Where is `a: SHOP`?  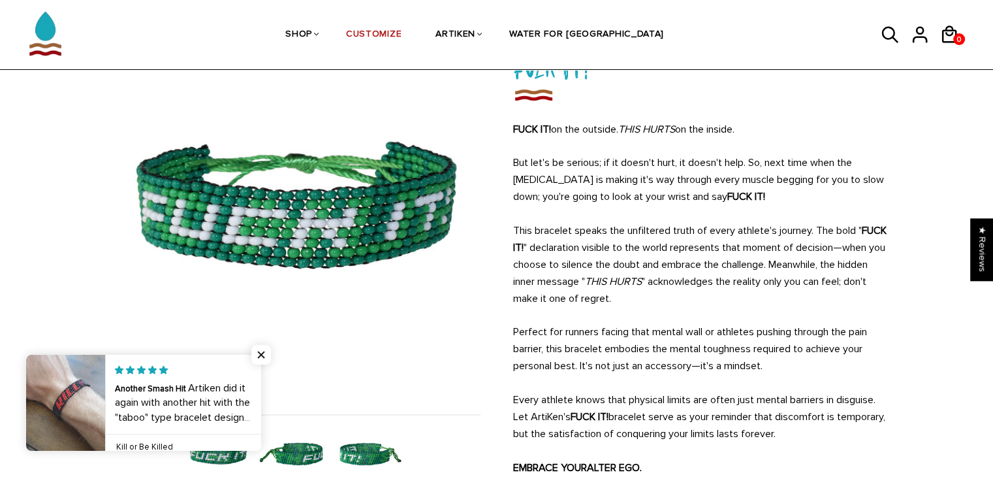 a: SHOP is located at coordinates (298, 35).